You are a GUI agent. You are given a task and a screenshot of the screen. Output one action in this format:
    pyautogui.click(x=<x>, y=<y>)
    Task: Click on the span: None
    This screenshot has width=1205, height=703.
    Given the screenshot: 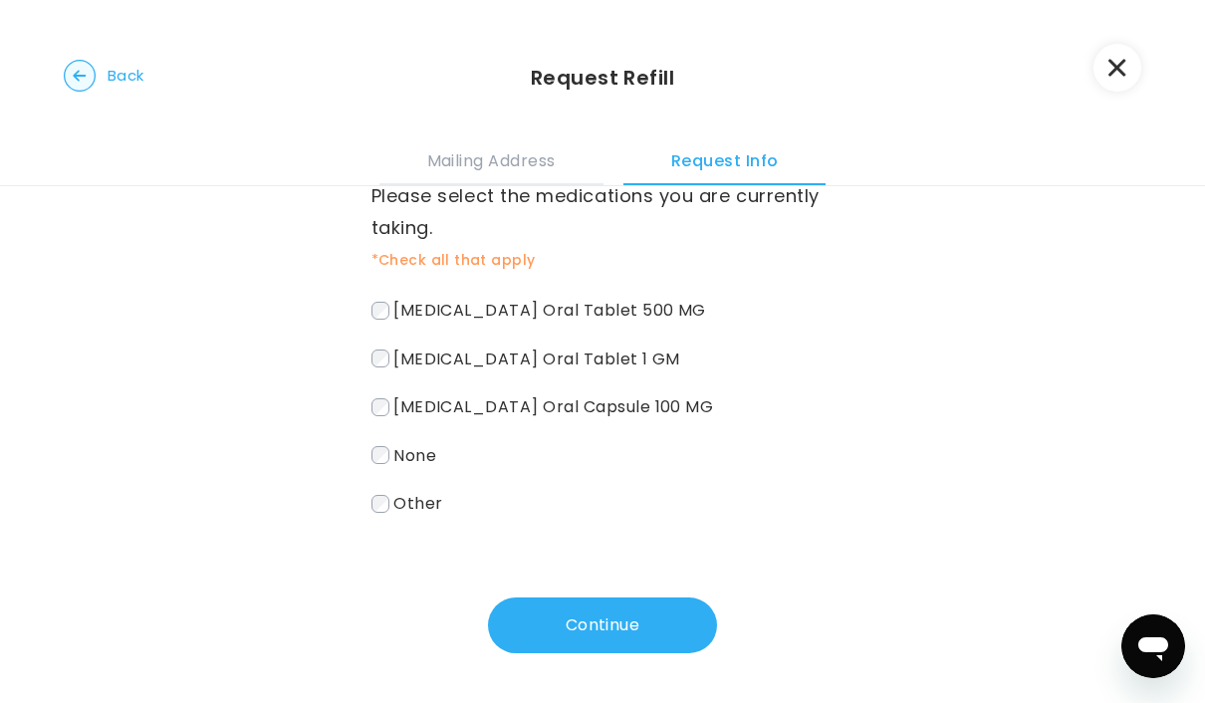 What is the action you would take?
    pyautogui.click(x=414, y=454)
    